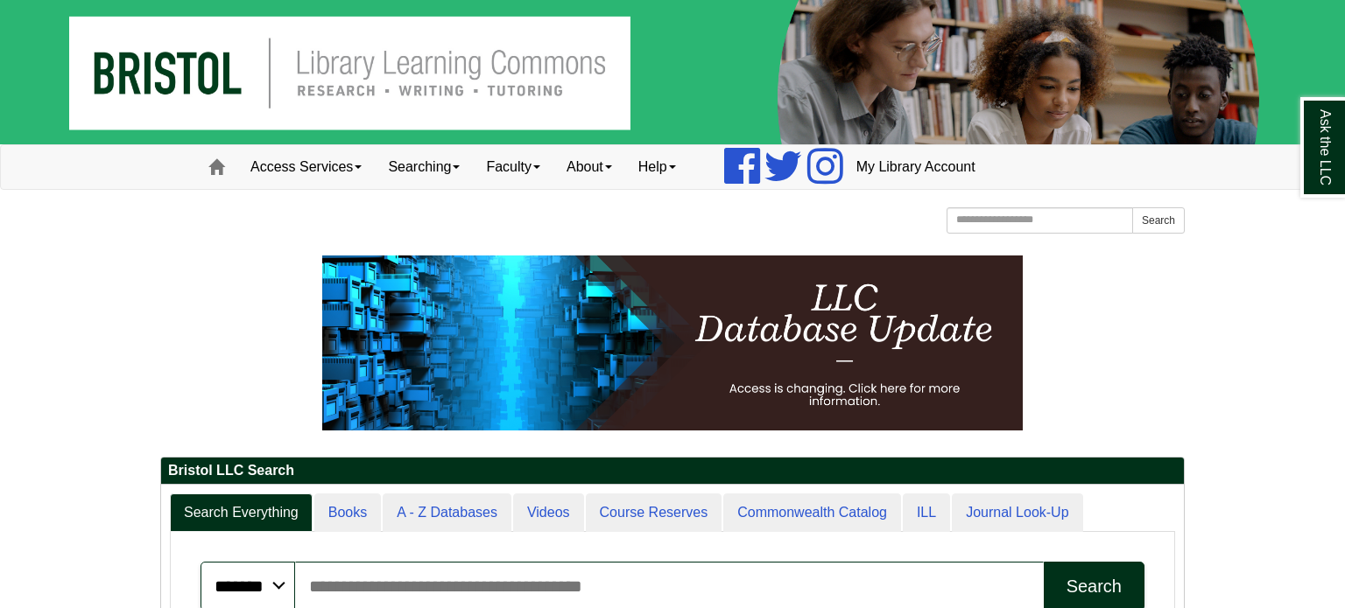 The height and width of the screenshot is (608, 1345). I want to click on a: Help, so click(657, 167).